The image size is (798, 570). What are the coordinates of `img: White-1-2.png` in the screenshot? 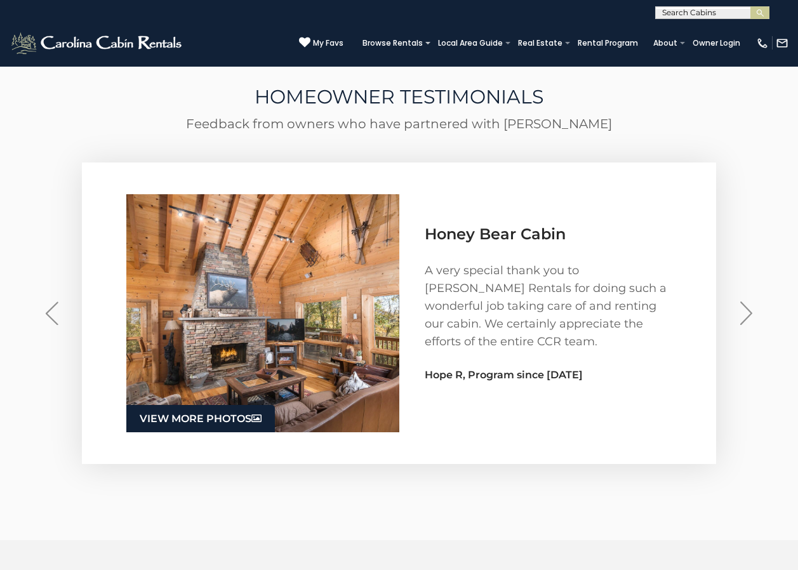 It's located at (97, 43).